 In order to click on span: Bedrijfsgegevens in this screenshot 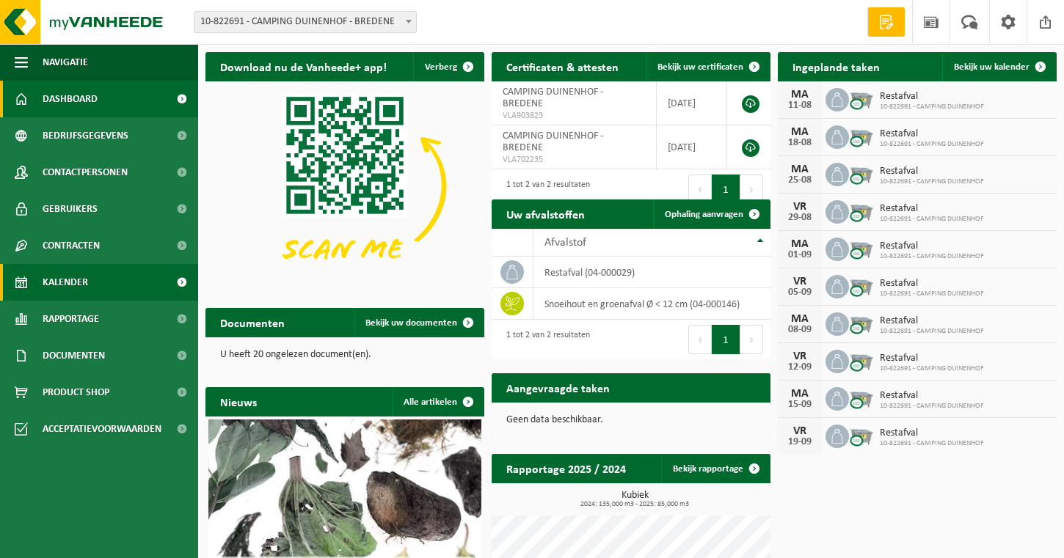, I will do `click(85, 136)`.